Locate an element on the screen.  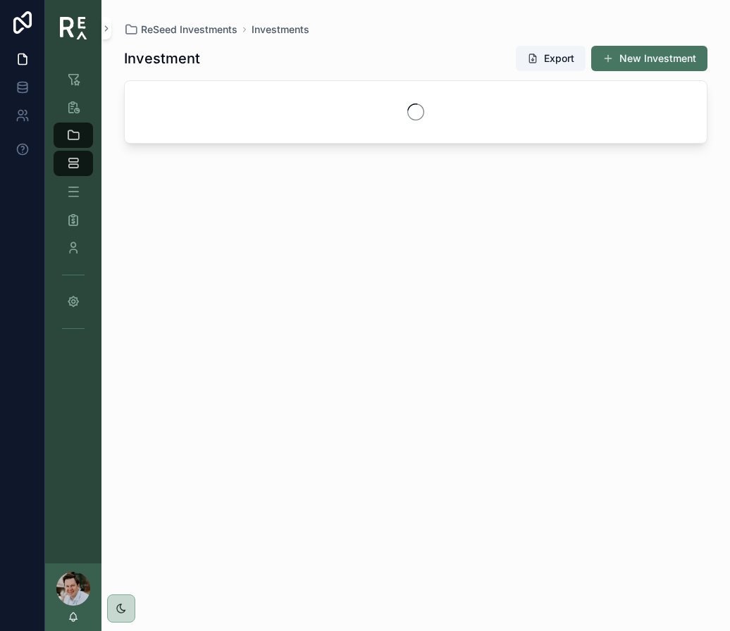
span: ReSeed Investments is located at coordinates (189, 30).